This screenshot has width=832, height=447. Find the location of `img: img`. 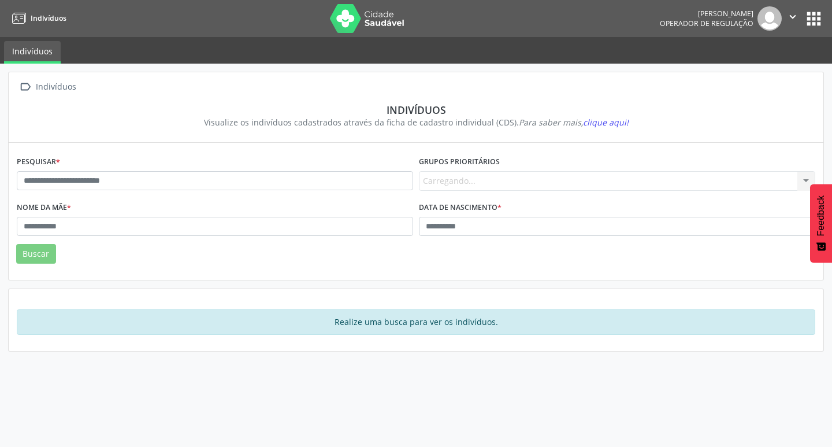

img: img is located at coordinates (769, 18).